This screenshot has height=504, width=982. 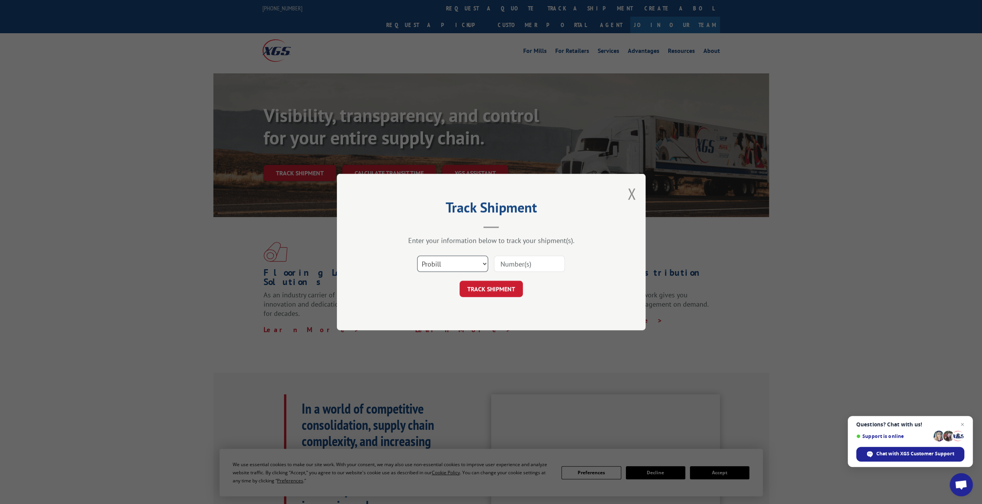 What do you see at coordinates (893, 436) in the screenshot?
I see `span: Support is online` at bounding box center [893, 436].